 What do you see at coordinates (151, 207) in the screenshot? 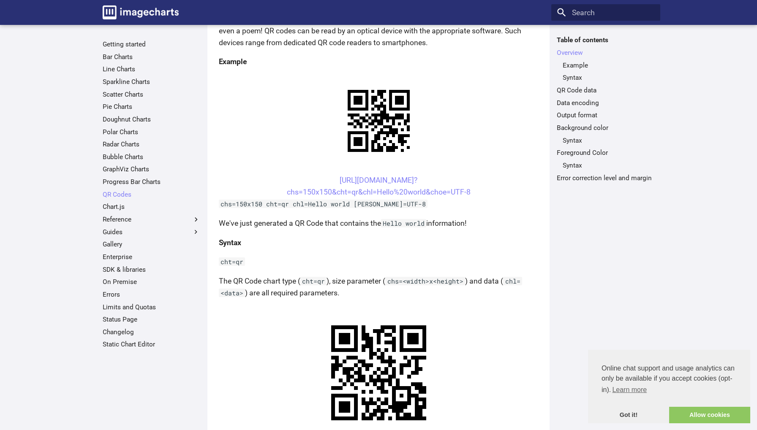
I see `a: Chart.js` at bounding box center [151, 207].